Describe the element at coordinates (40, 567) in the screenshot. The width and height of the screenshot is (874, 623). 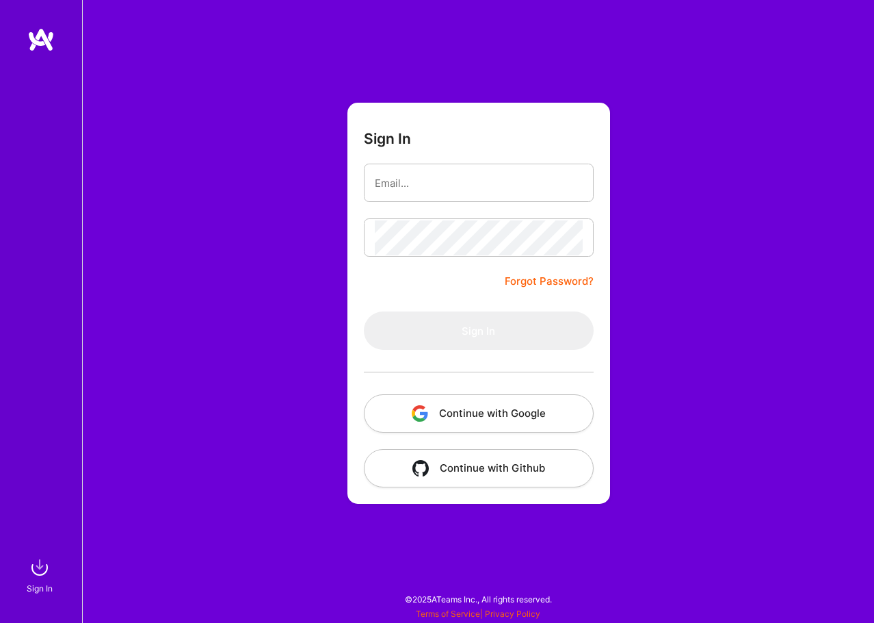
I see `img: sign in` at that location.